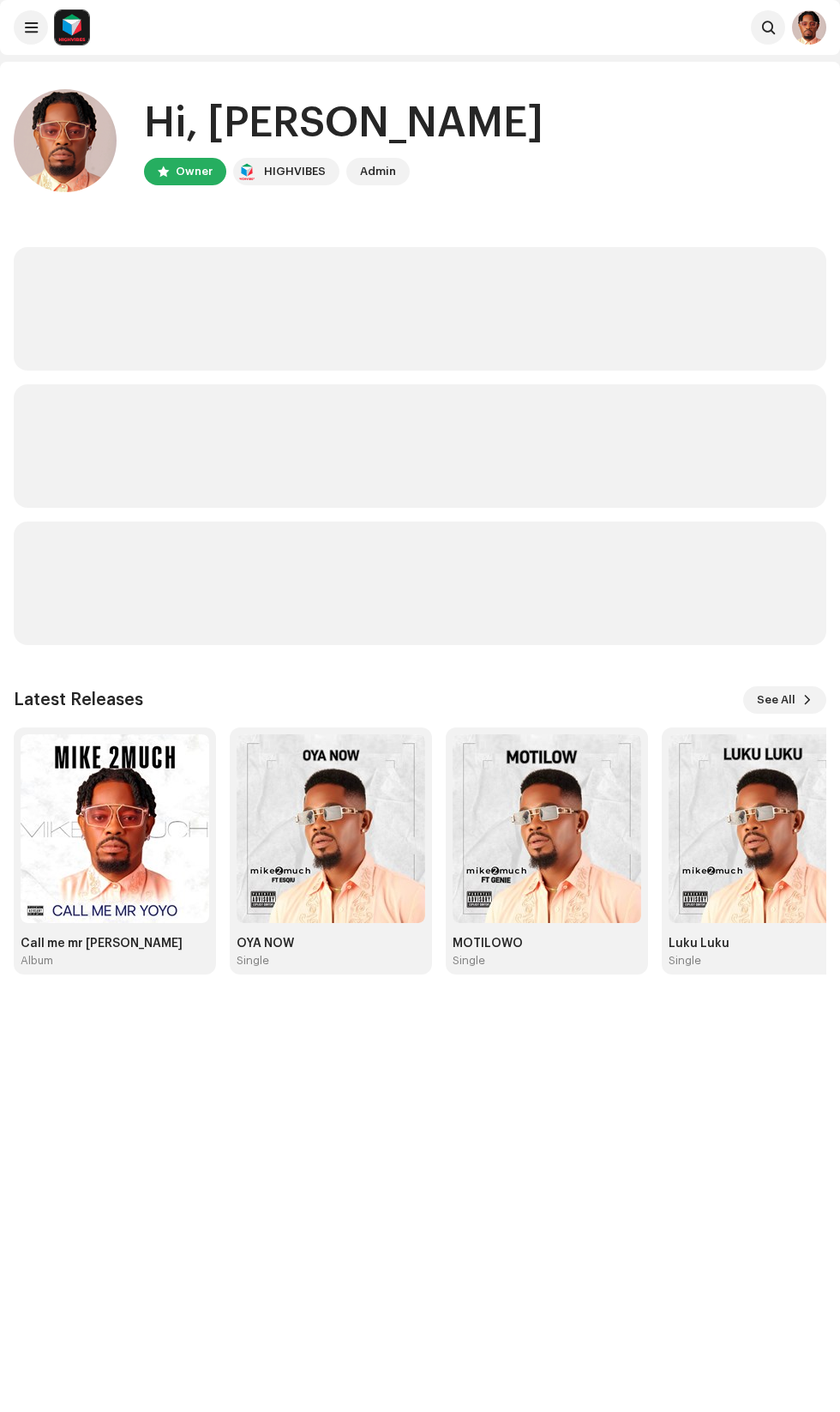 Image resolution: width=840 pixels, height=1412 pixels. What do you see at coordinates (331, 944) in the screenshot?
I see `div: OYA NOW` at bounding box center [331, 944].